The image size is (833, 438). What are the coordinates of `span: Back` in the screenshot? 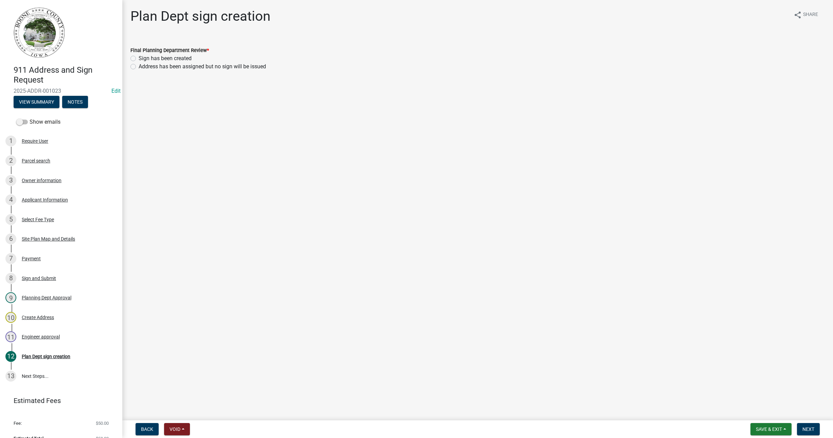 It's located at (147, 429).